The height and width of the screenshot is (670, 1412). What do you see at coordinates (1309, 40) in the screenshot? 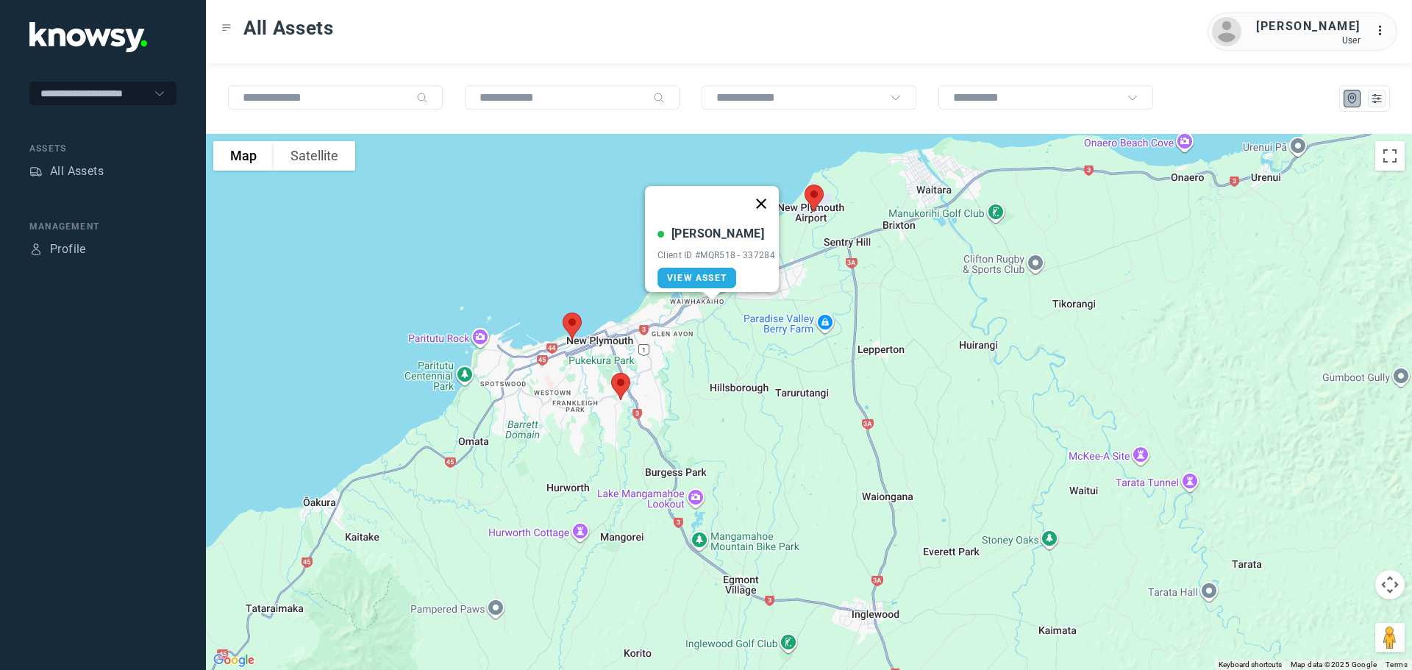
I see `div: User` at bounding box center [1309, 40].